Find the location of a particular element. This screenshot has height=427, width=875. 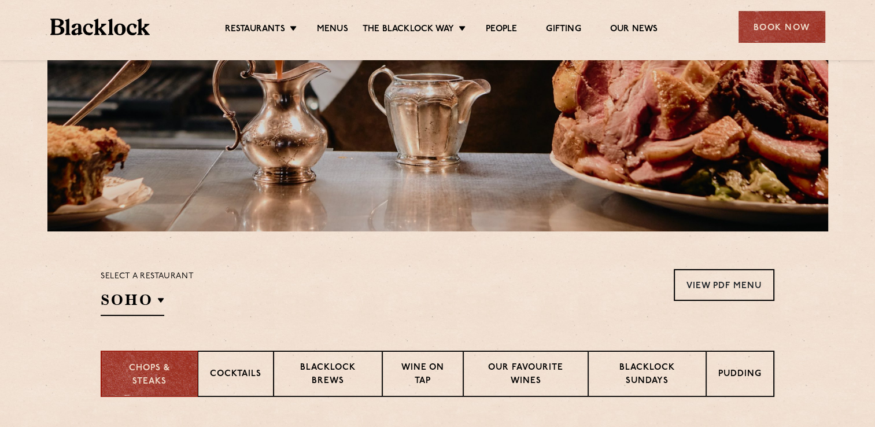

a: Our News is located at coordinates (634, 30).